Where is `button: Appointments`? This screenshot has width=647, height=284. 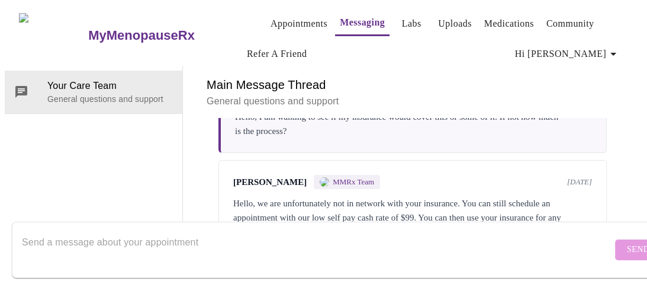
button: Appointments is located at coordinates (299, 24).